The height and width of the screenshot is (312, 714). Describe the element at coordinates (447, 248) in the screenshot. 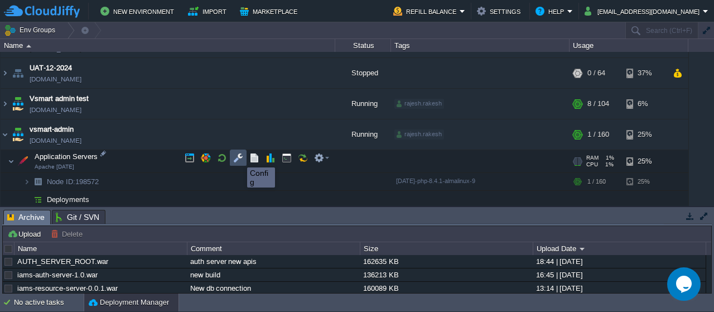

I see `div: Size` at that location.